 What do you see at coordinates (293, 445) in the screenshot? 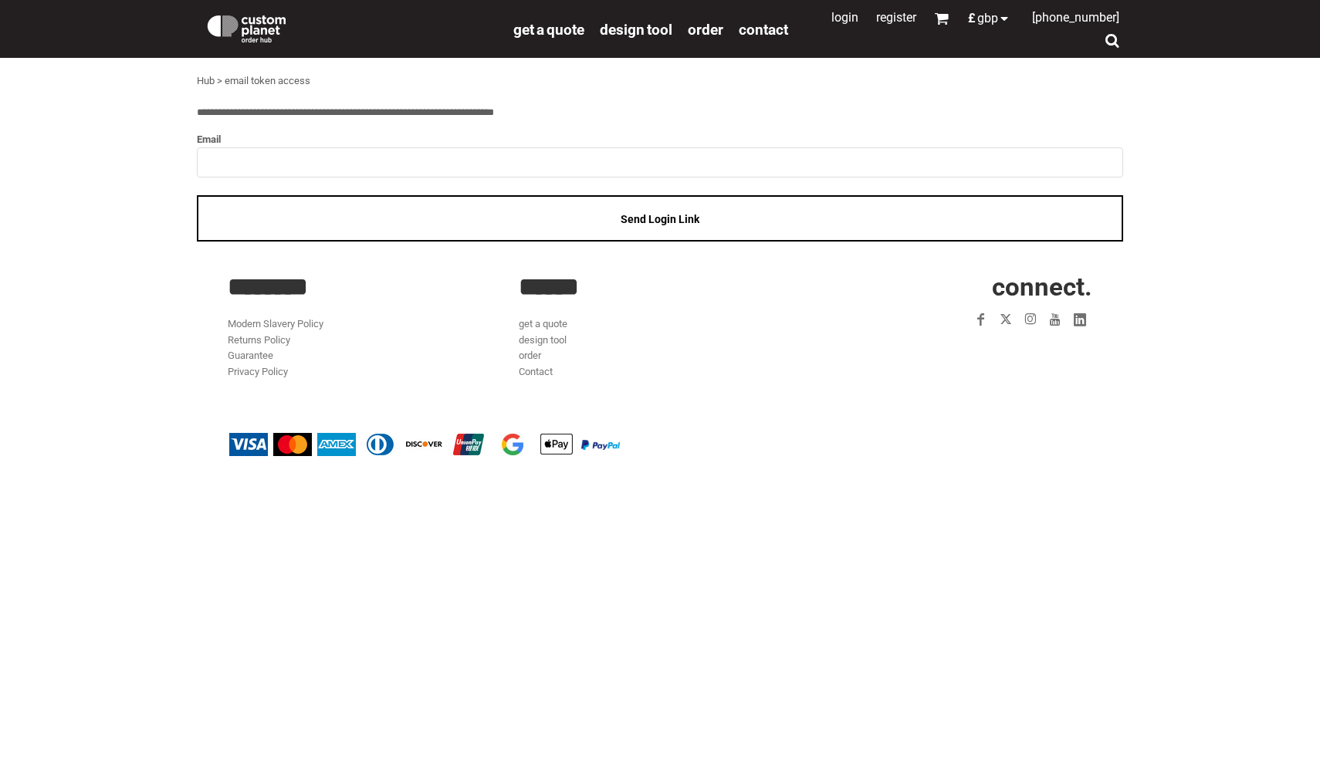
I see `img: Mastercard` at bounding box center [293, 445].